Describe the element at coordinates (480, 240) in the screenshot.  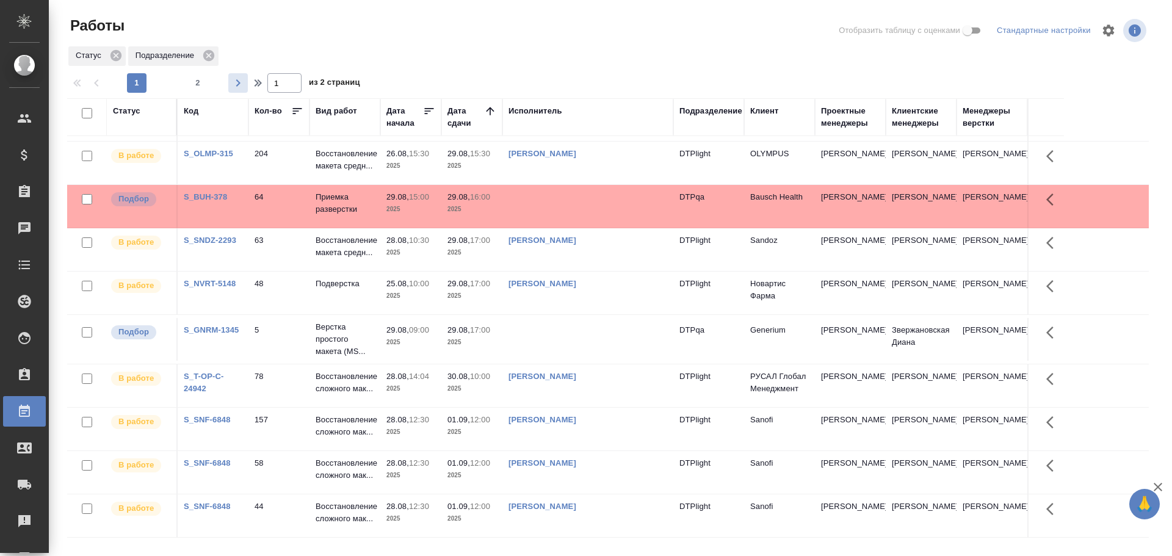
I see `p: 17:00` at that location.